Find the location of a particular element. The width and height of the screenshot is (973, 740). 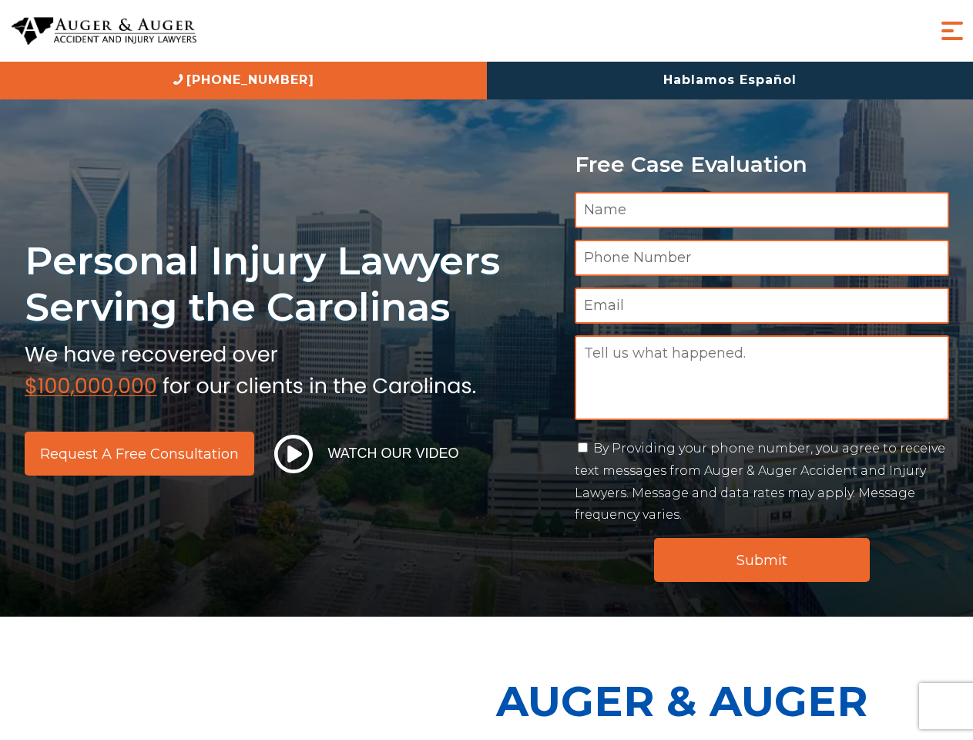

a: Auger & Auger Accident and Injury Lawyers Logo is located at coordinates (104, 31).